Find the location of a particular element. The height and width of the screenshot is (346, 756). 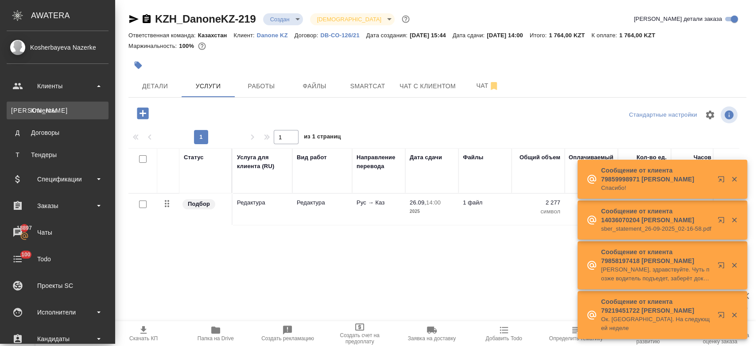

p: sber_statement_26-09-2025_02-16-58.pdf is located at coordinates (657, 229).